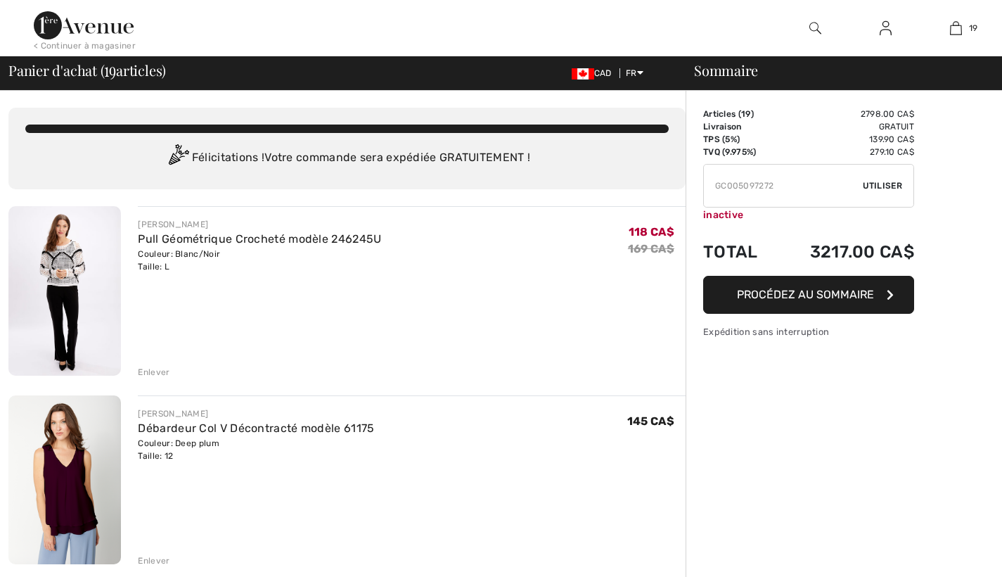 This screenshot has height=577, width=1002. I want to click on span: 118 CA$, so click(651, 231).